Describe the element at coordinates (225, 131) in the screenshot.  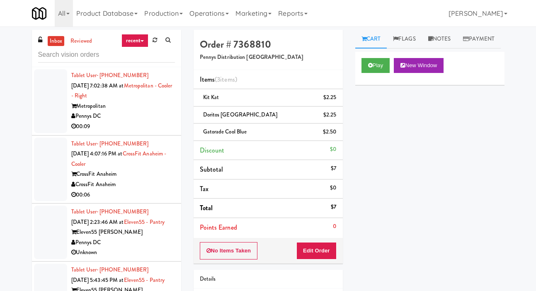
I see `span: Gatorade Cool Blue` at that location.